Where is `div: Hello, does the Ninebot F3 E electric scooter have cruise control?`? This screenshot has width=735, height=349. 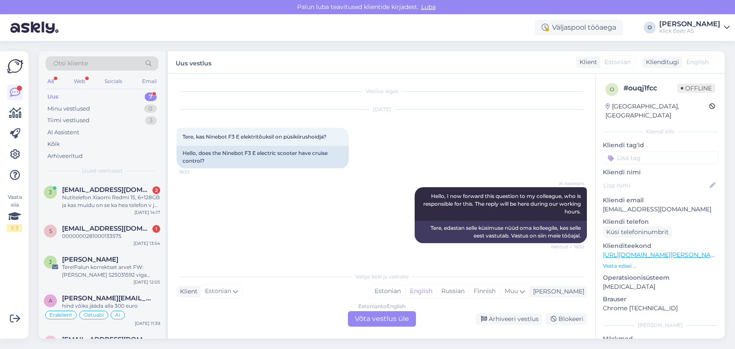
div: Hello, does the Ninebot F3 E electric scooter have cruise control? is located at coordinates (263, 157).